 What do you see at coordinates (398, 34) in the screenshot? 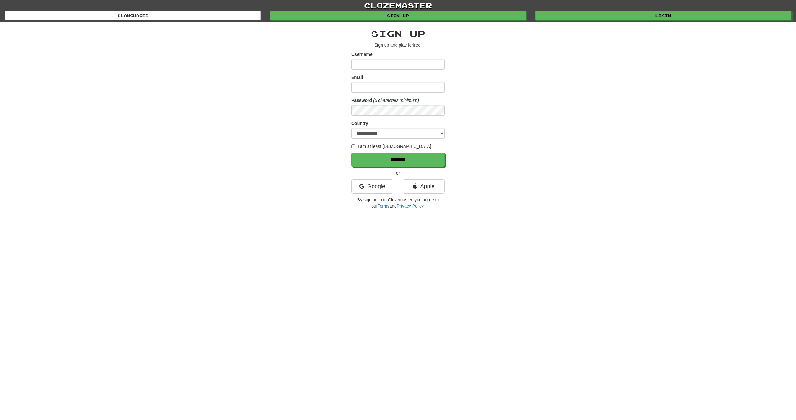
I see `h2: Sign up` at bounding box center [398, 34].